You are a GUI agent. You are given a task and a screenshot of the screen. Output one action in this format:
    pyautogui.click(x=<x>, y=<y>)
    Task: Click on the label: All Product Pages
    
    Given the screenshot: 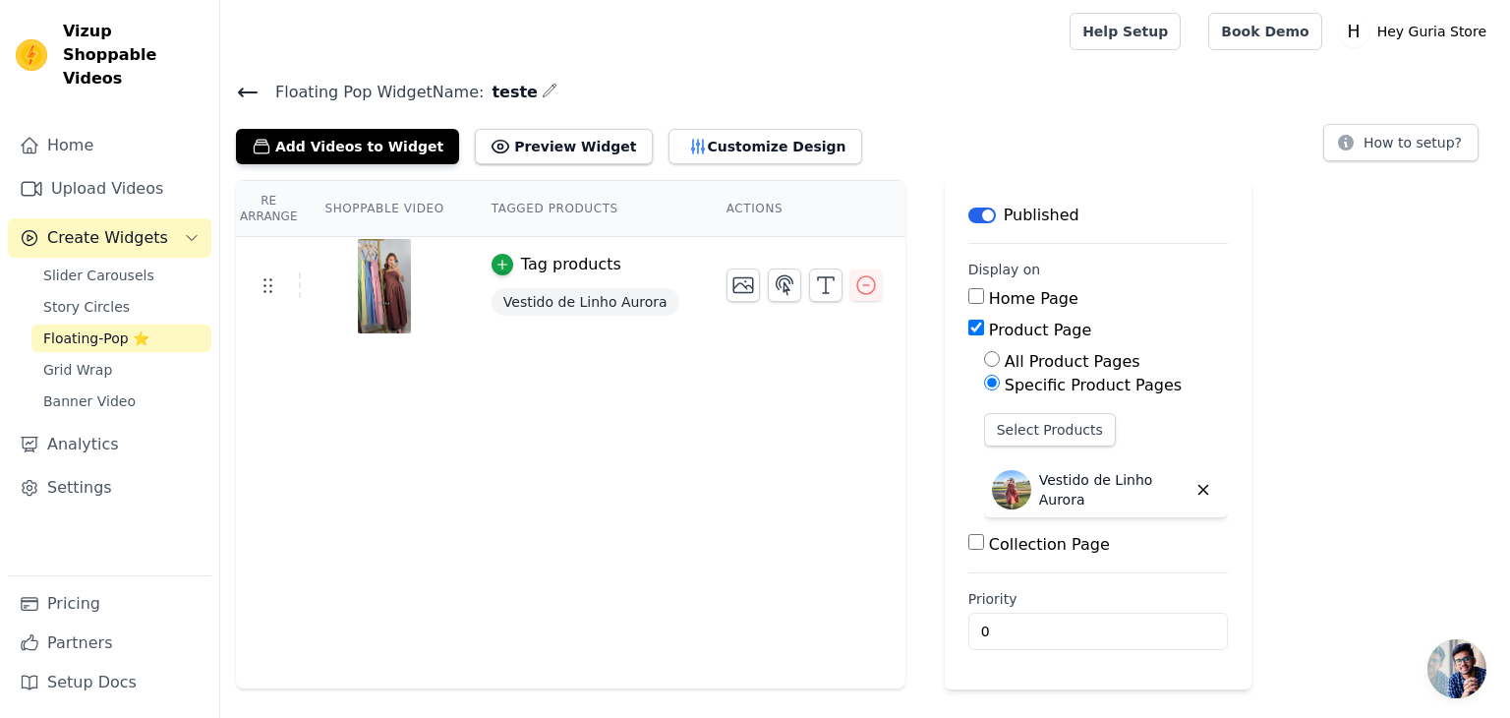 What is the action you would take?
    pyautogui.click(x=1073, y=361)
    